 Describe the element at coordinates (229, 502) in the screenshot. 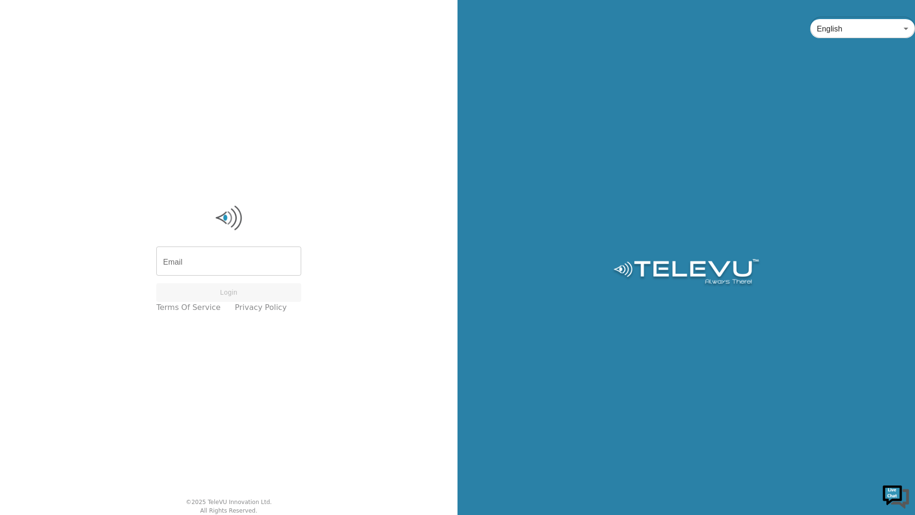

I see `div: © 2025 TeleVU Innovation Ltd.` at that location.